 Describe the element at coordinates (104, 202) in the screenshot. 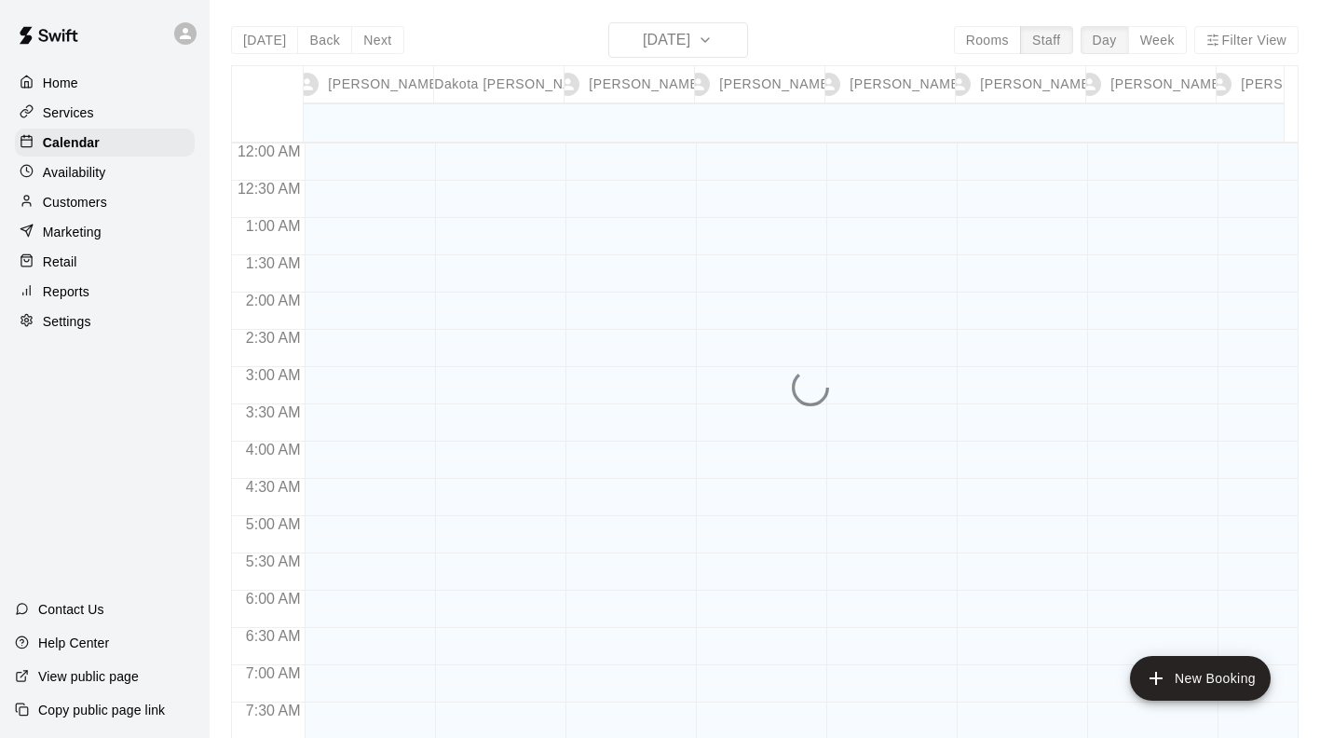

I see `div: Customers` at that location.